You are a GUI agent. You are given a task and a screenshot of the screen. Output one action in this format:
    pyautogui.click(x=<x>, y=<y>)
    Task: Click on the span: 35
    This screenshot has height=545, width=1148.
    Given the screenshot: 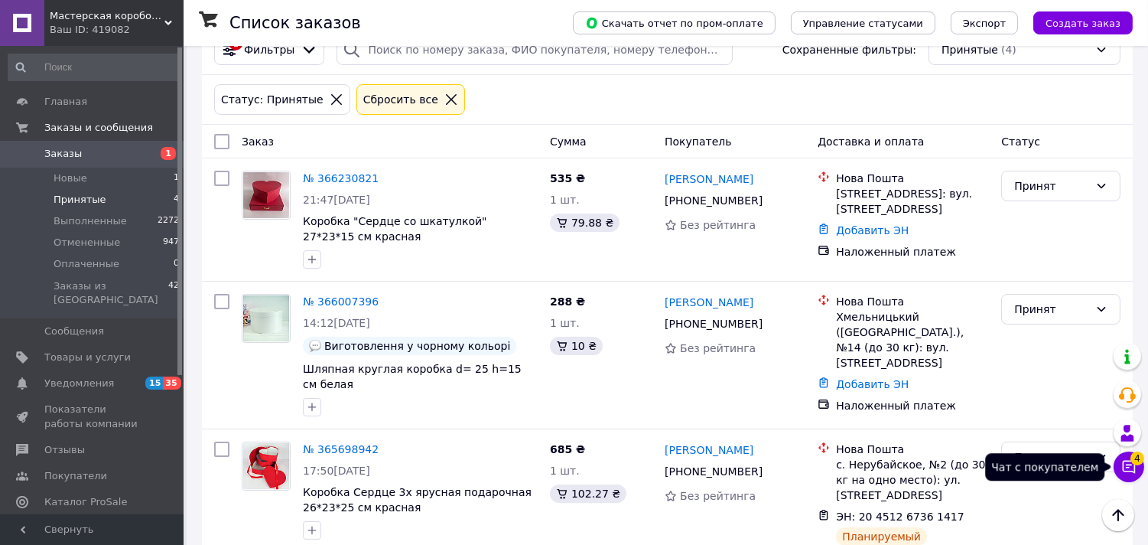 What is the action you would take?
    pyautogui.click(x=171, y=382)
    